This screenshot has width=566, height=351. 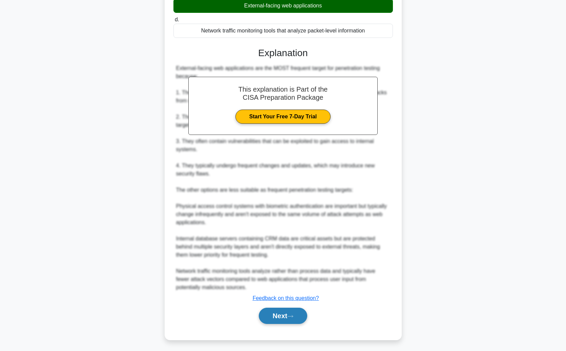 What do you see at coordinates (286, 298) in the screenshot?
I see `u: Feedback on this question?` at bounding box center [286, 298].